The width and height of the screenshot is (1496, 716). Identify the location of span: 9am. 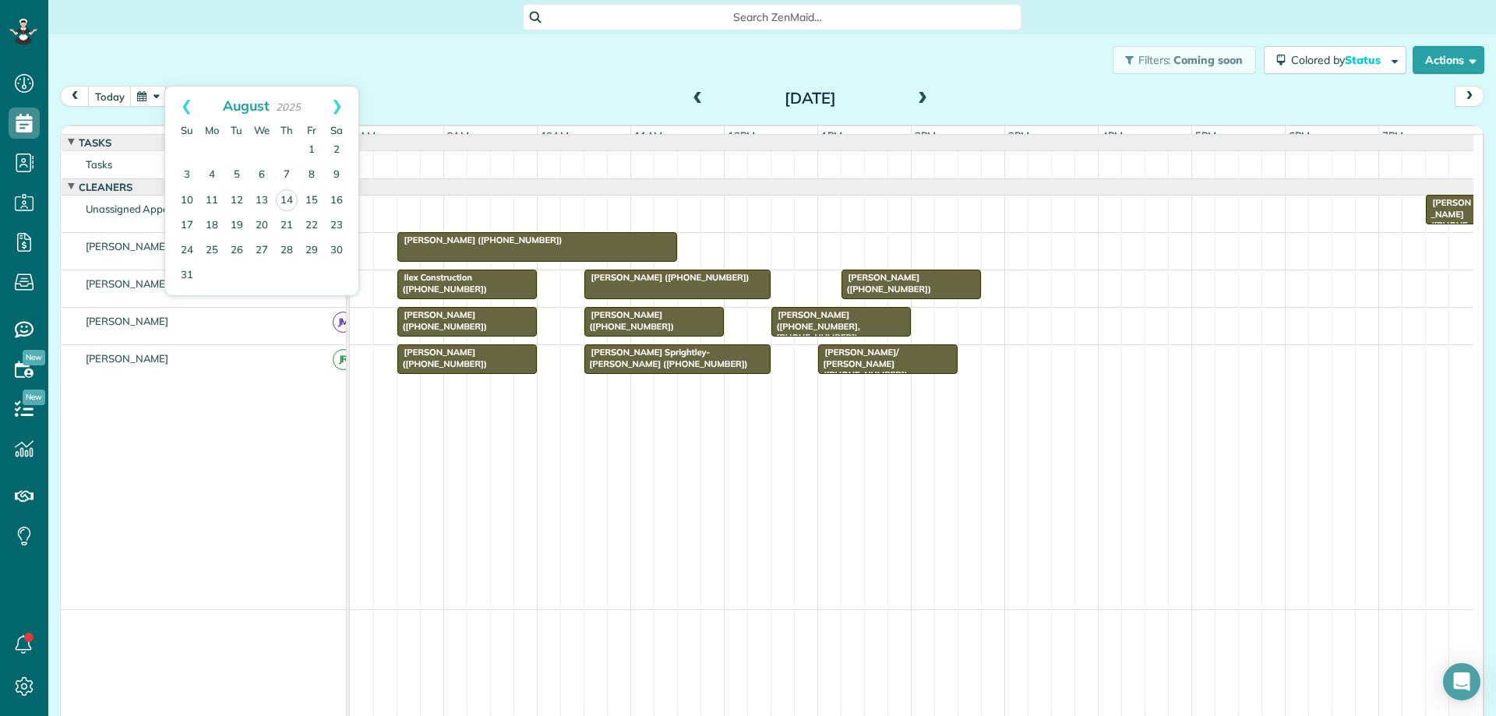
(458, 136).